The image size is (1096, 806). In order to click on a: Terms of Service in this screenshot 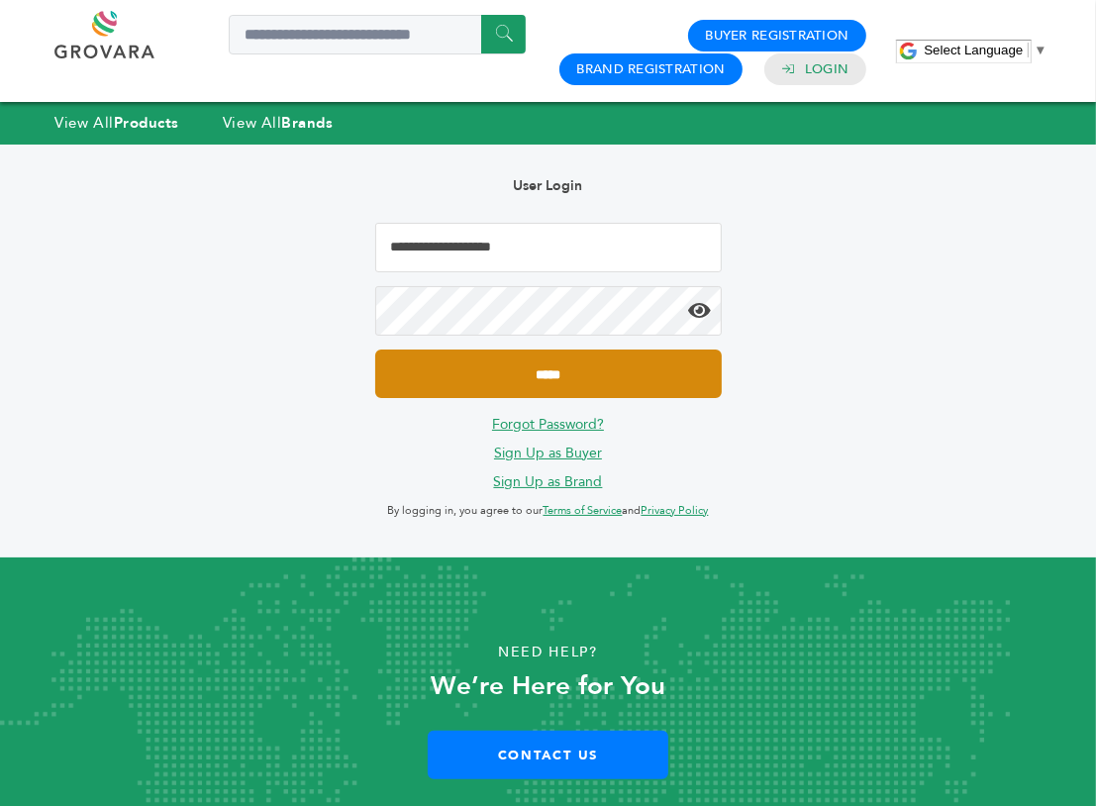, I will do `click(583, 510)`.